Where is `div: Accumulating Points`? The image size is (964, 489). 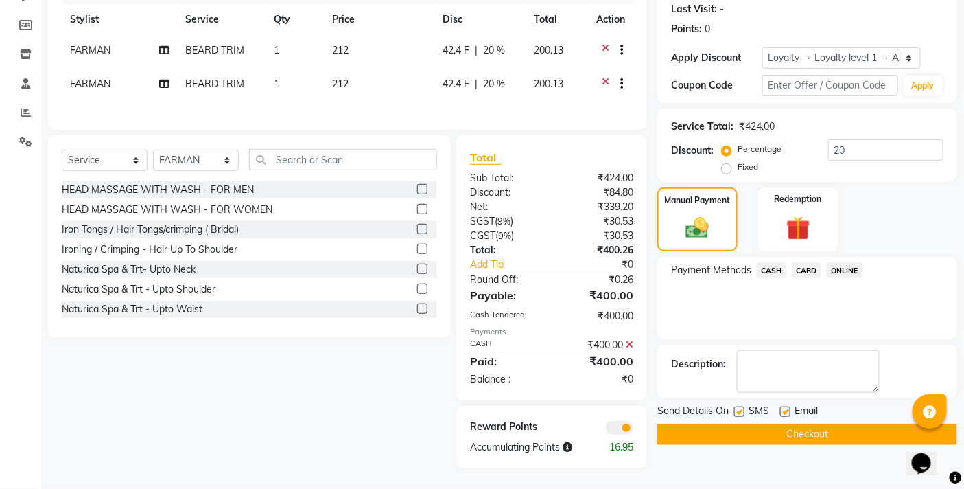
div: Accumulating Points is located at coordinates (529, 447).